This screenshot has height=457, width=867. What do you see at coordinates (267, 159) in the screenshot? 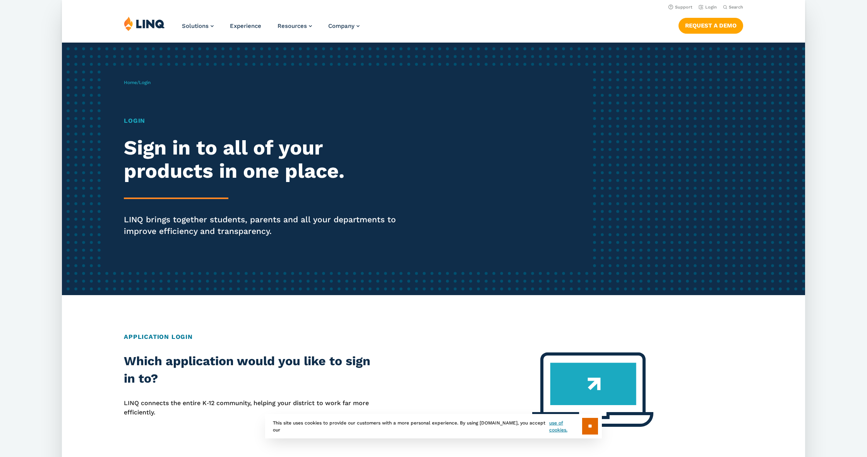
I see `h2: Sign in to all of your products in one place.` at bounding box center [267, 159].